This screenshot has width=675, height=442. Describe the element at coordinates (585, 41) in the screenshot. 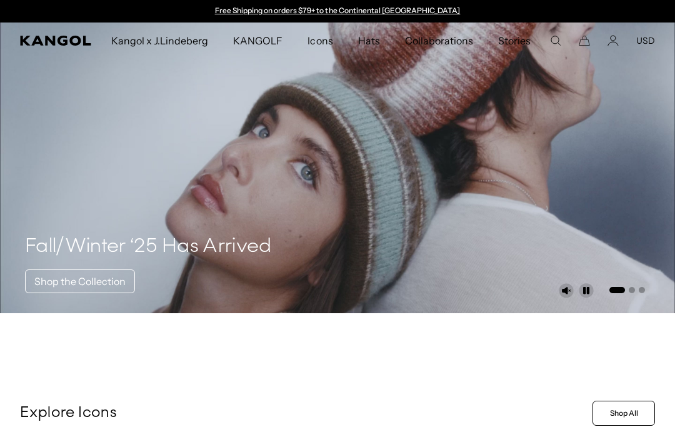

I see `button: Cart` at that location.